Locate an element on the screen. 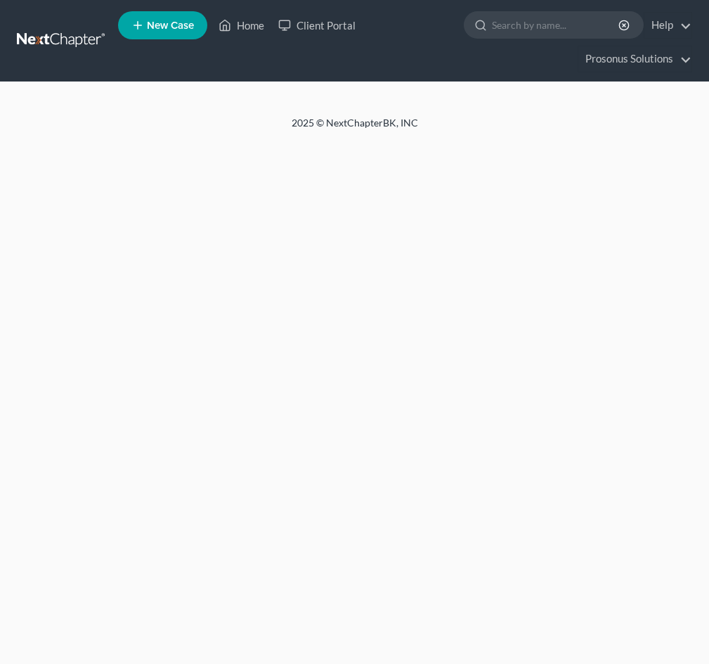 The height and width of the screenshot is (664, 709). span: New Case is located at coordinates (170, 25).